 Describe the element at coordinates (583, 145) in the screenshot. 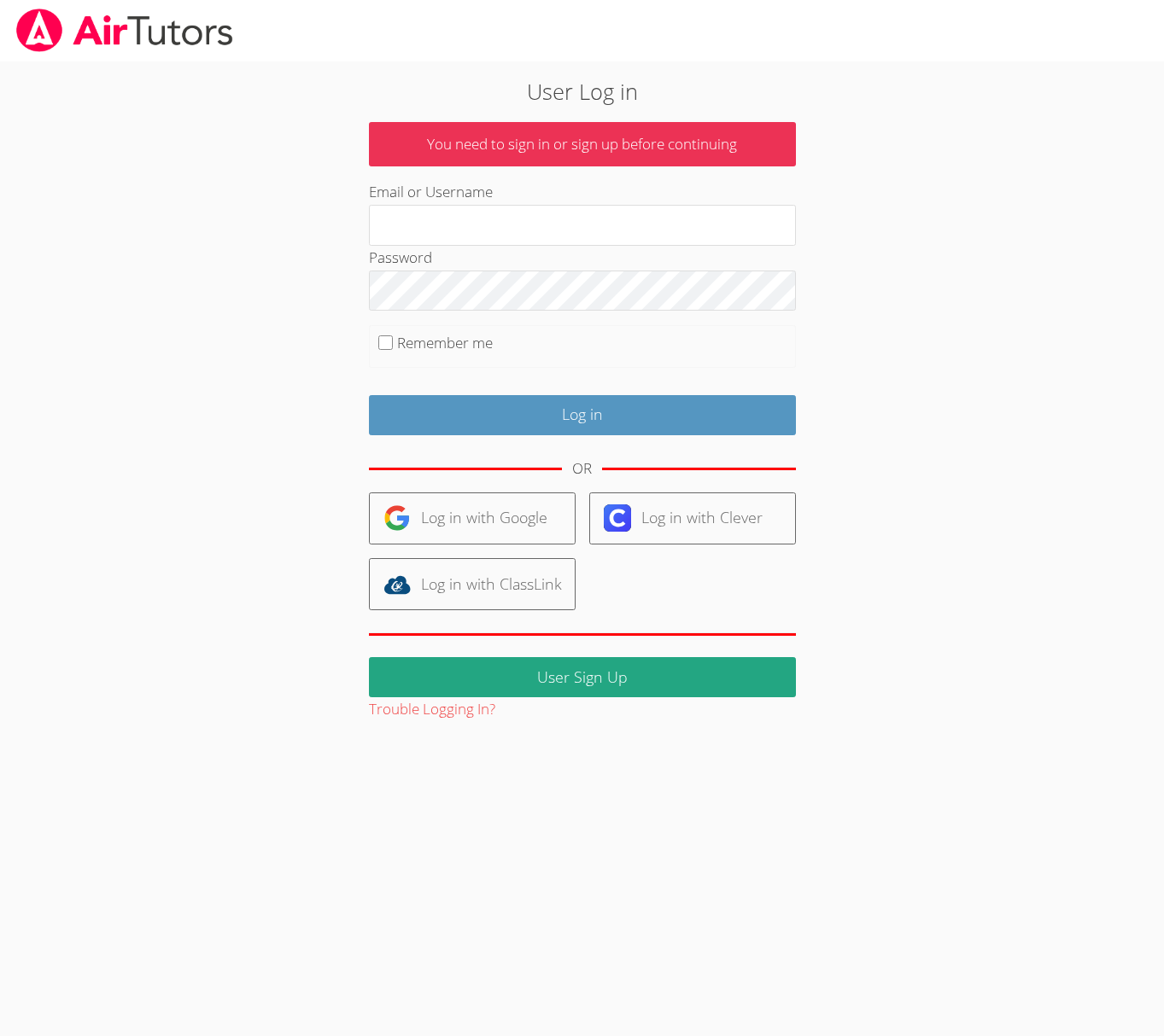

I see `p: You need to sign in or sign up before continuing` at that location.